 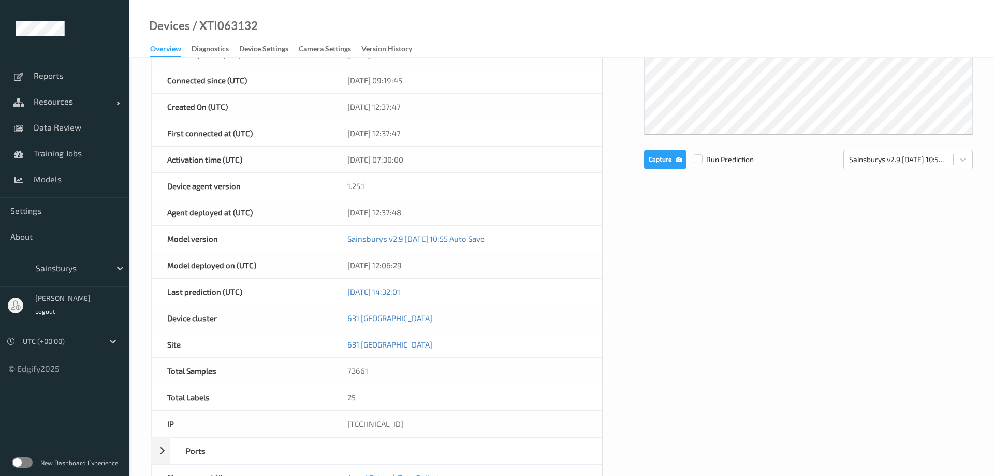 What do you see at coordinates (242, 318) in the screenshot?
I see `div: Device cluster` at bounding box center [242, 318].